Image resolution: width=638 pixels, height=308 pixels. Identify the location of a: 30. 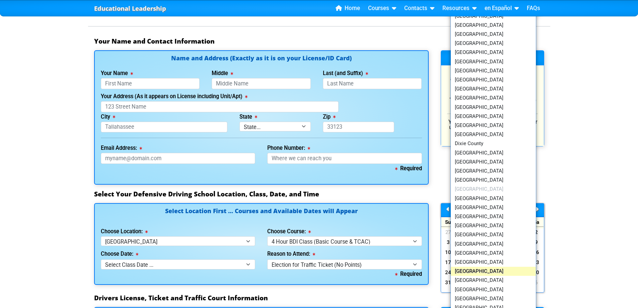
(537, 272).